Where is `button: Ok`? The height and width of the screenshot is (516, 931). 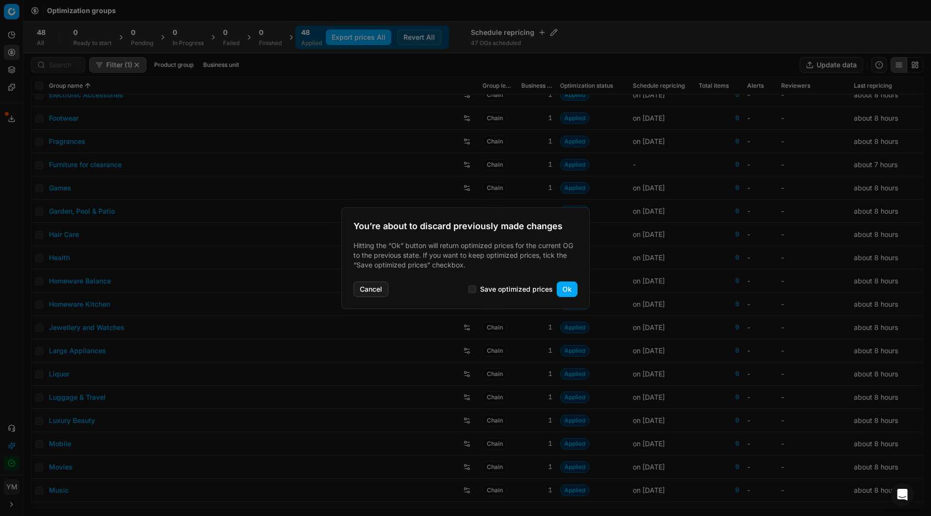
button: Ok is located at coordinates (567, 290).